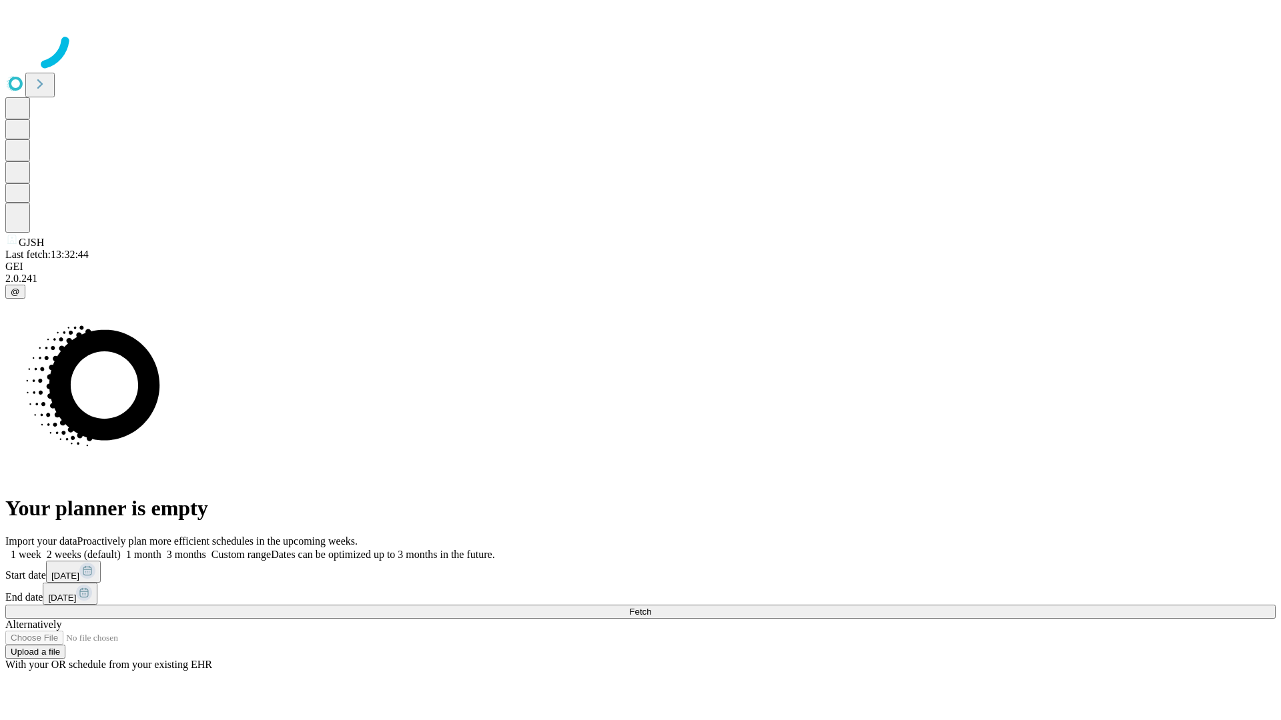 Image resolution: width=1281 pixels, height=720 pixels. What do you see at coordinates (35, 652) in the screenshot?
I see `button: Upload a file` at bounding box center [35, 652].